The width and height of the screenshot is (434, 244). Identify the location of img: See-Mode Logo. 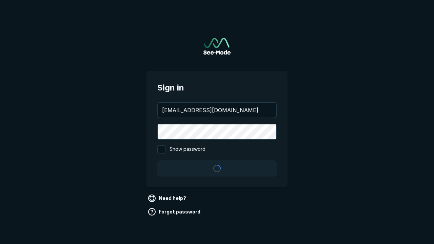
(217, 46).